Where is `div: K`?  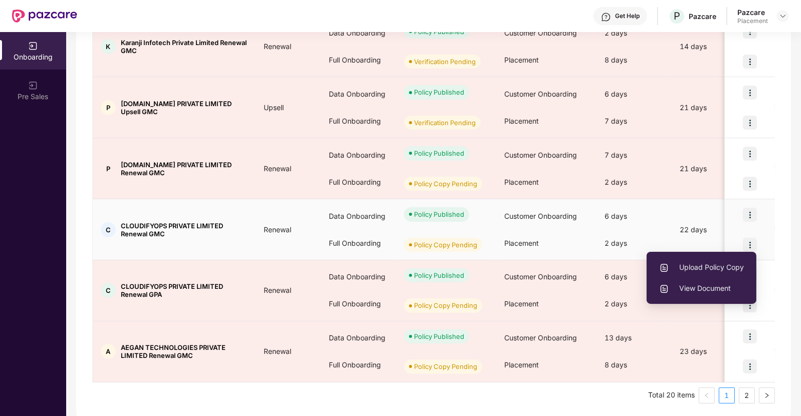 div: K is located at coordinates (108, 47).